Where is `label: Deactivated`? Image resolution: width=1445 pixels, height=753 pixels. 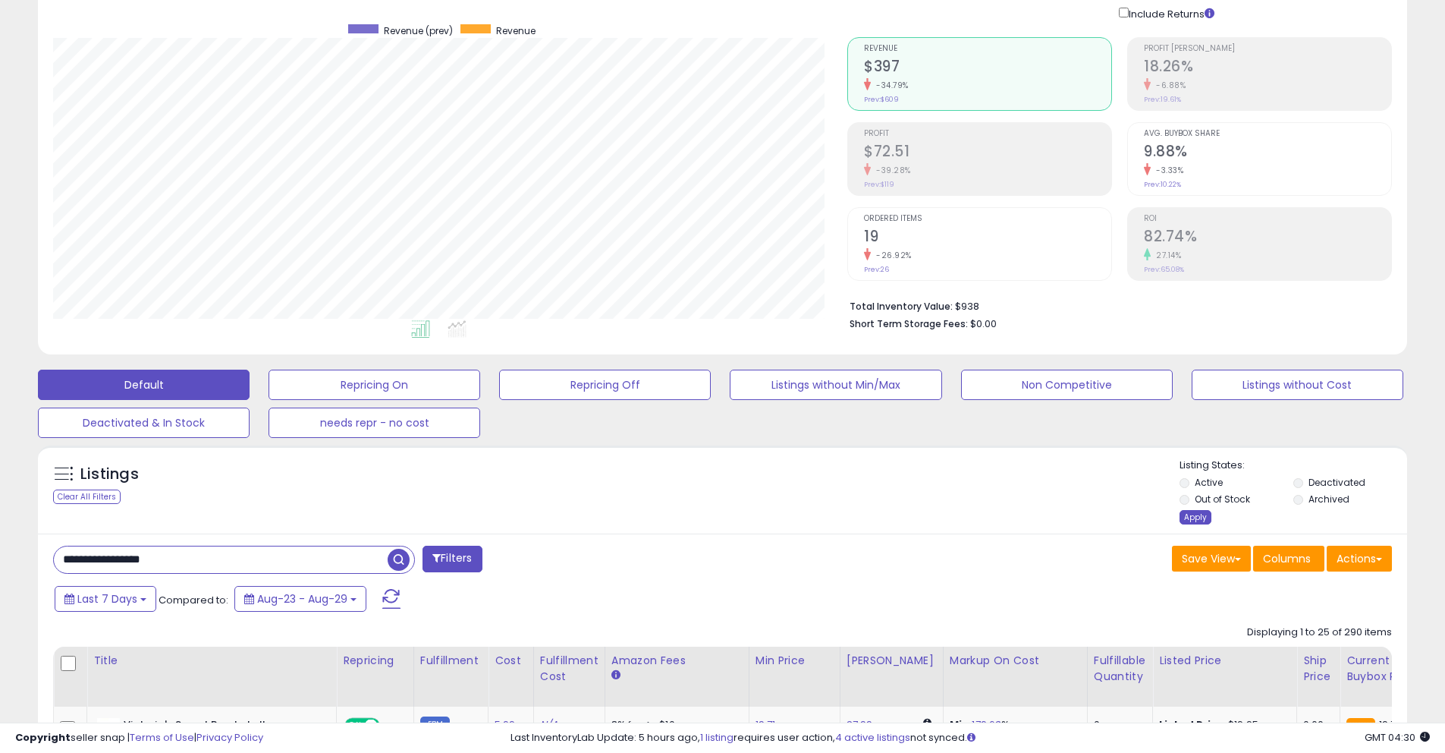
label: Deactivated is located at coordinates (1337, 482).